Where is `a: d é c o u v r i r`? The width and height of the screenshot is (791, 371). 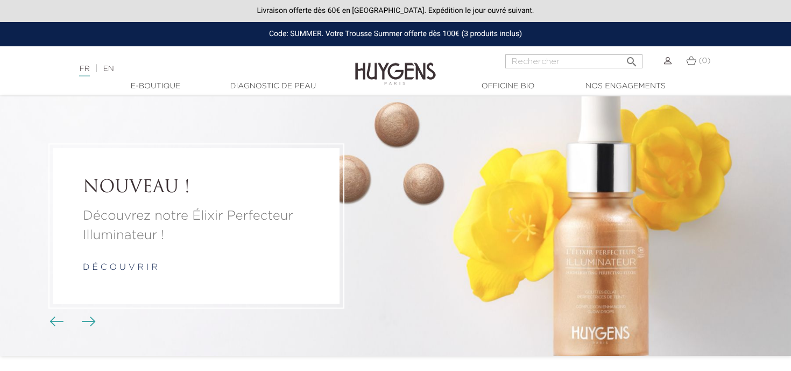 a: d é c o u v r i r is located at coordinates (120, 268).